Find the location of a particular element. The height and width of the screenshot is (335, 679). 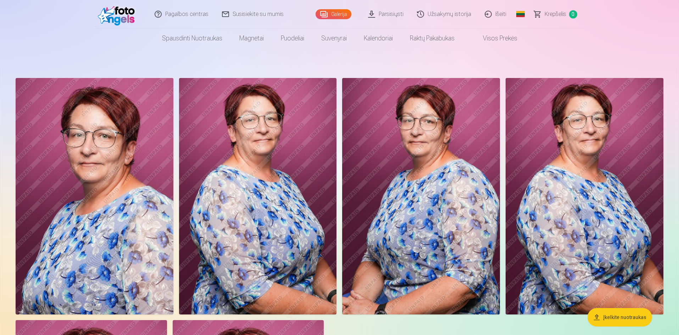

a: Suvenyrai is located at coordinates (334, 38).